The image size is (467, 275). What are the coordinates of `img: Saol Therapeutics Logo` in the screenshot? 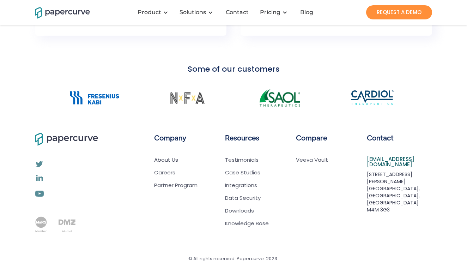 It's located at (280, 97).